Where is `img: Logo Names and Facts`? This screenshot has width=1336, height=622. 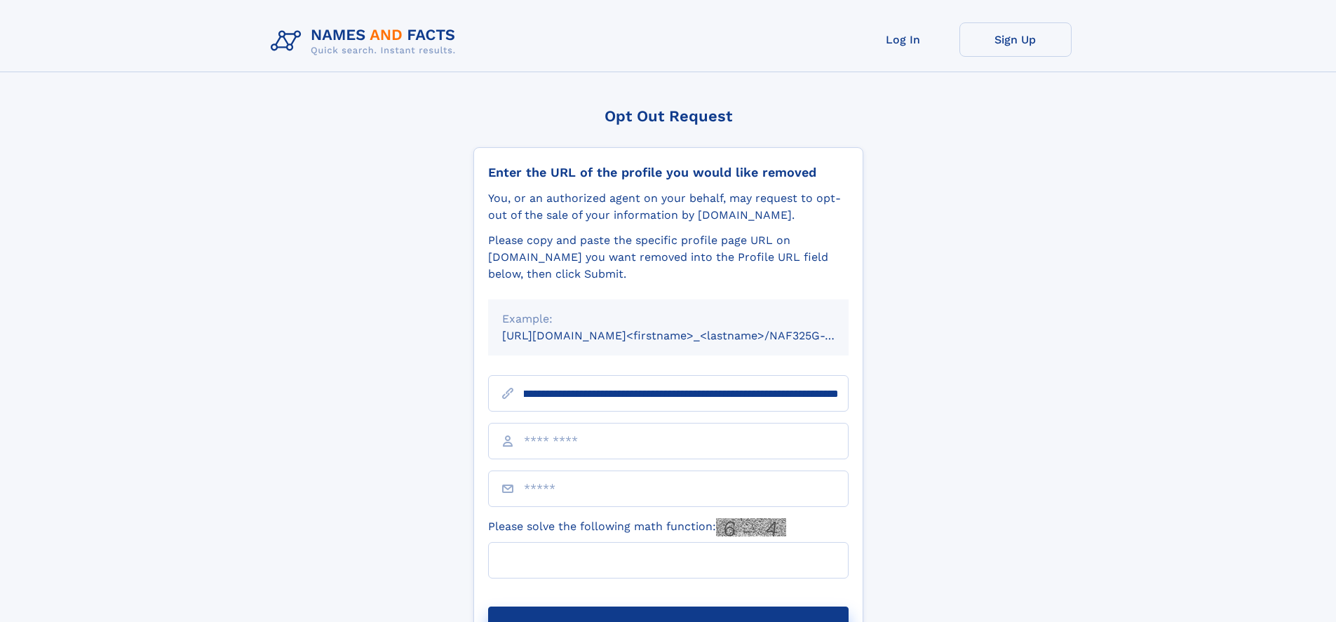 img: Logo Names and Facts is located at coordinates (366, 41).